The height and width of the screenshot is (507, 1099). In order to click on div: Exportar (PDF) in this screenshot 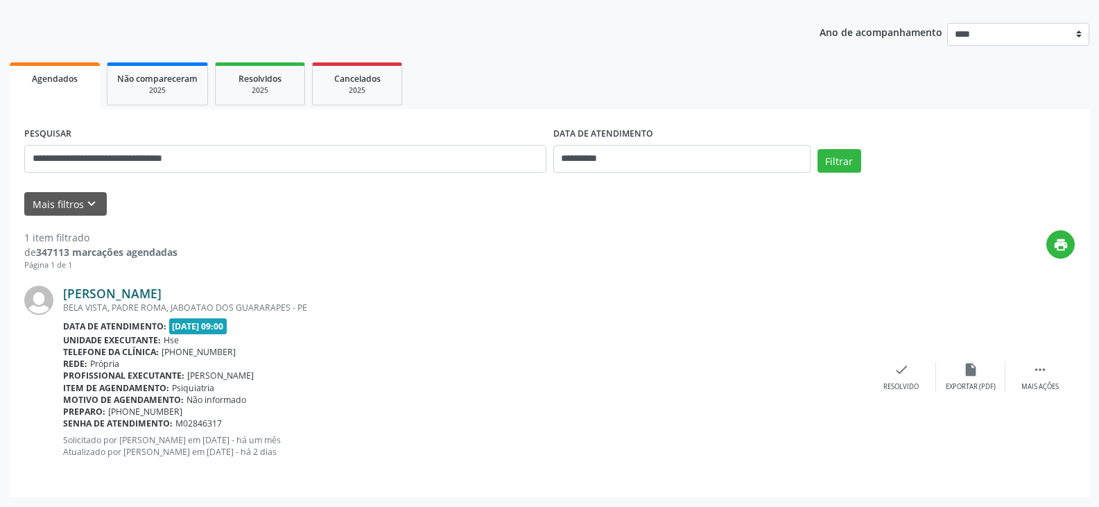, I will do `click(971, 387)`.